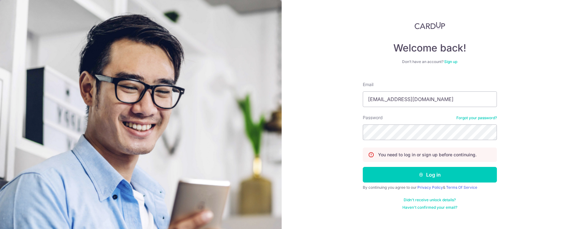 This screenshot has width=578, height=229. What do you see at coordinates (368, 84) in the screenshot?
I see `label: Email` at bounding box center [368, 84].